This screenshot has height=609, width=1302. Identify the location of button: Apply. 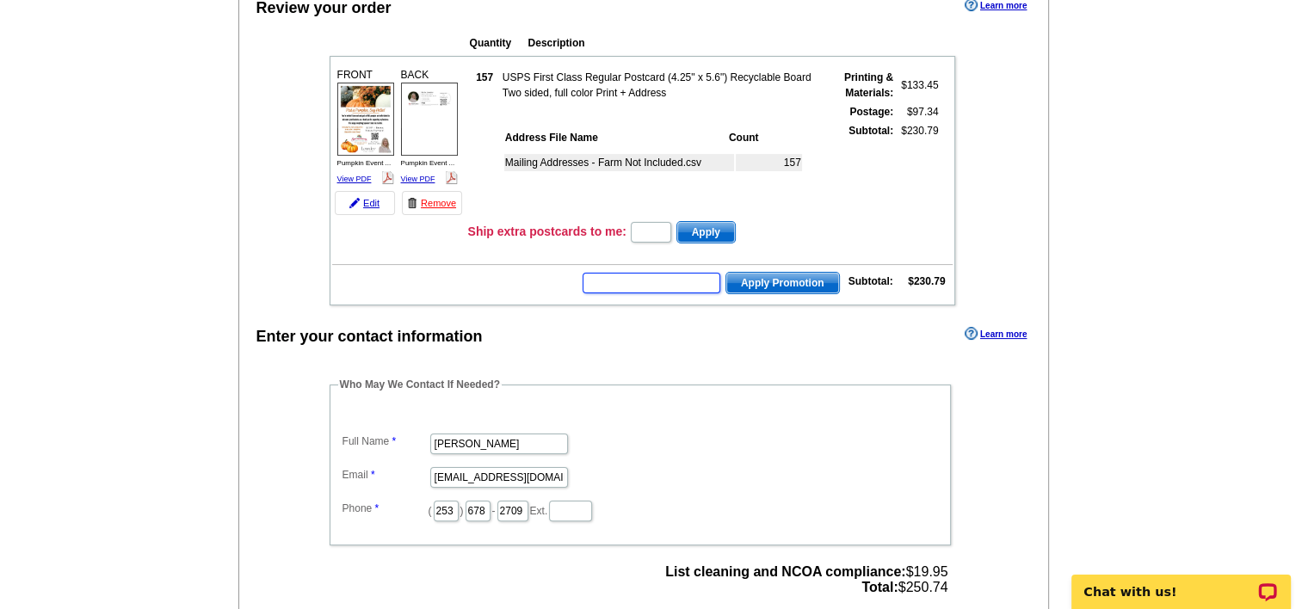
(706, 232).